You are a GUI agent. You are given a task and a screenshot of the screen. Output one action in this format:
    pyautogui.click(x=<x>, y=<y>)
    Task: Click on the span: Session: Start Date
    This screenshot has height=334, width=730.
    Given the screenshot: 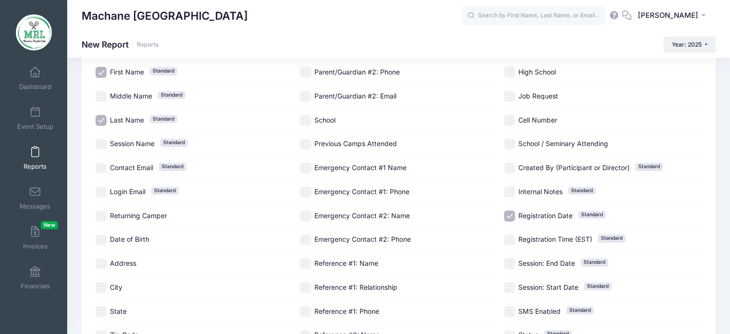 What is the action you would take?
    pyautogui.click(x=548, y=287)
    